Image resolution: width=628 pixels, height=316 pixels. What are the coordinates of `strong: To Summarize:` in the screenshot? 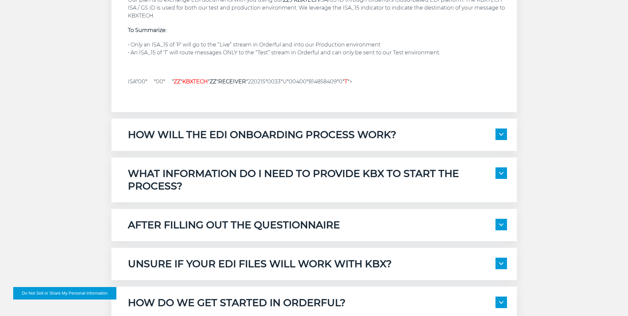 It's located at (147, 30).